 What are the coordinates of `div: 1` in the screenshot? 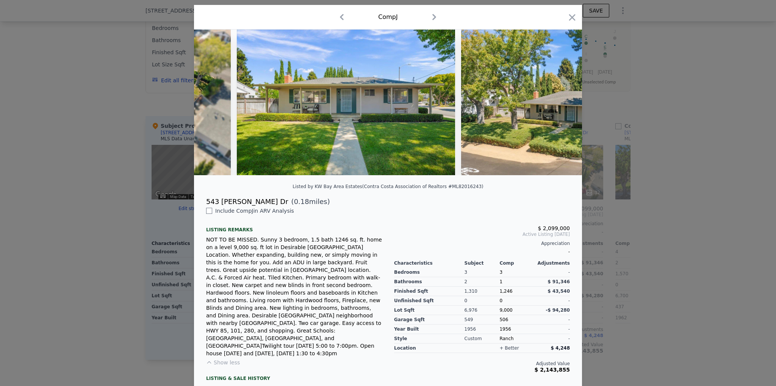 It's located at (517, 281).